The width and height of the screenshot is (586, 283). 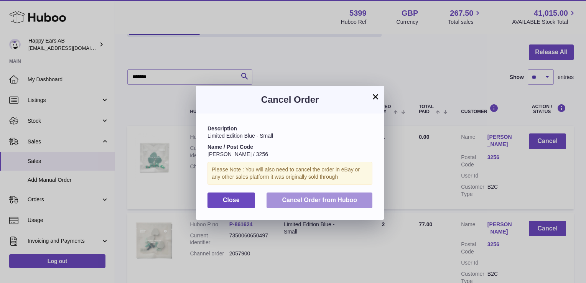 What do you see at coordinates (290, 173) in the screenshot?
I see `div: Please Note : You will also need to cancel the order in eBay or any other sales platform it was o...` at bounding box center [290, 173].